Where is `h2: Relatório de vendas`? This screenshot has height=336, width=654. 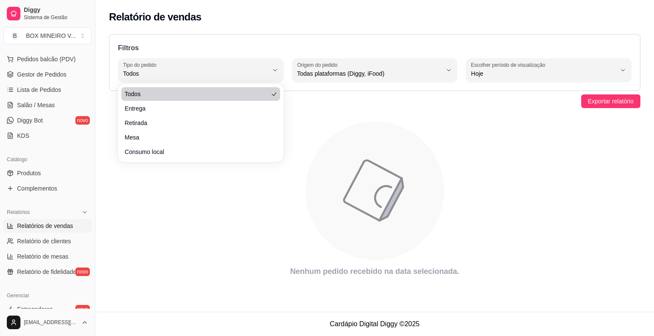 h2: Relatório de vendas is located at coordinates (155, 17).